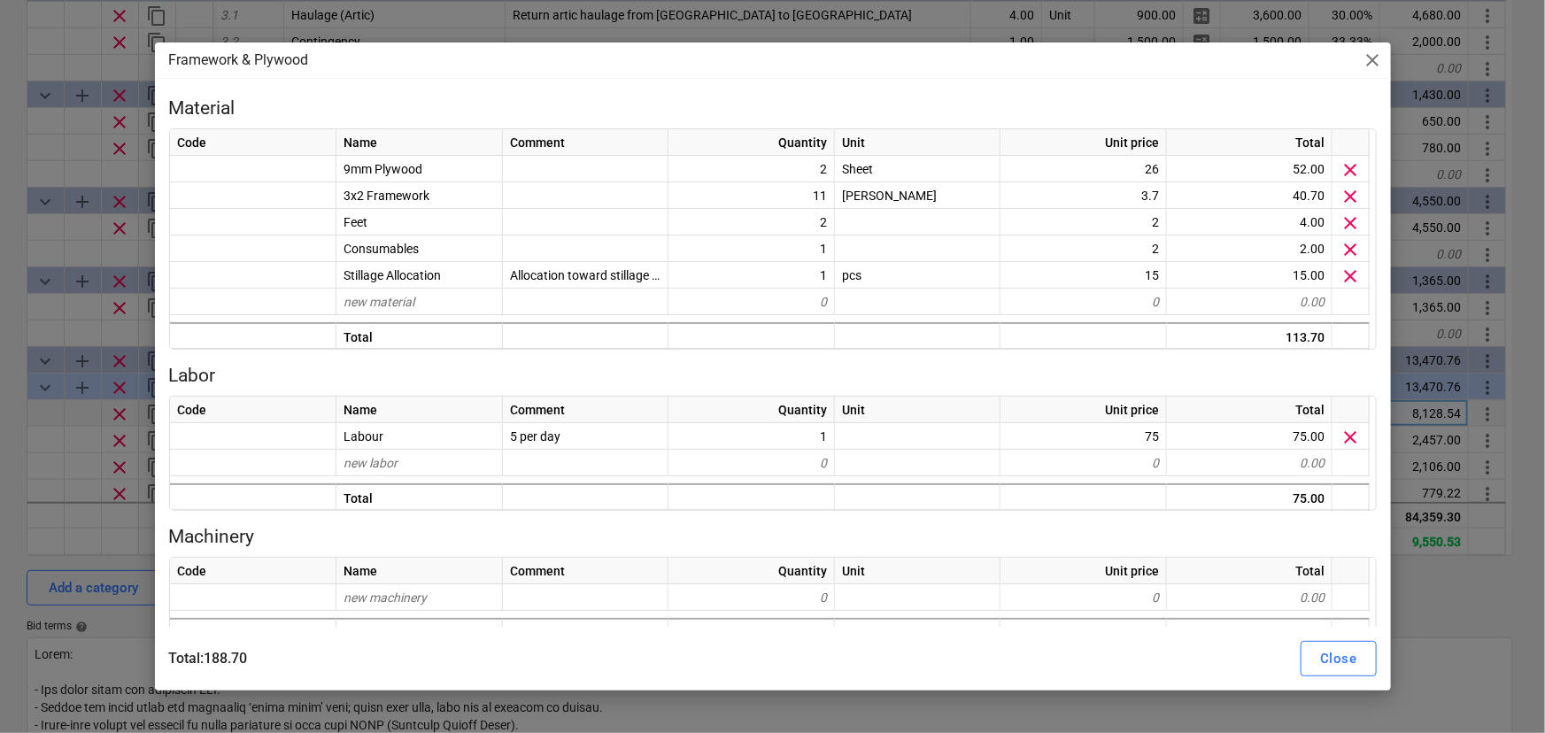  I want to click on p: Material, so click(773, 109).